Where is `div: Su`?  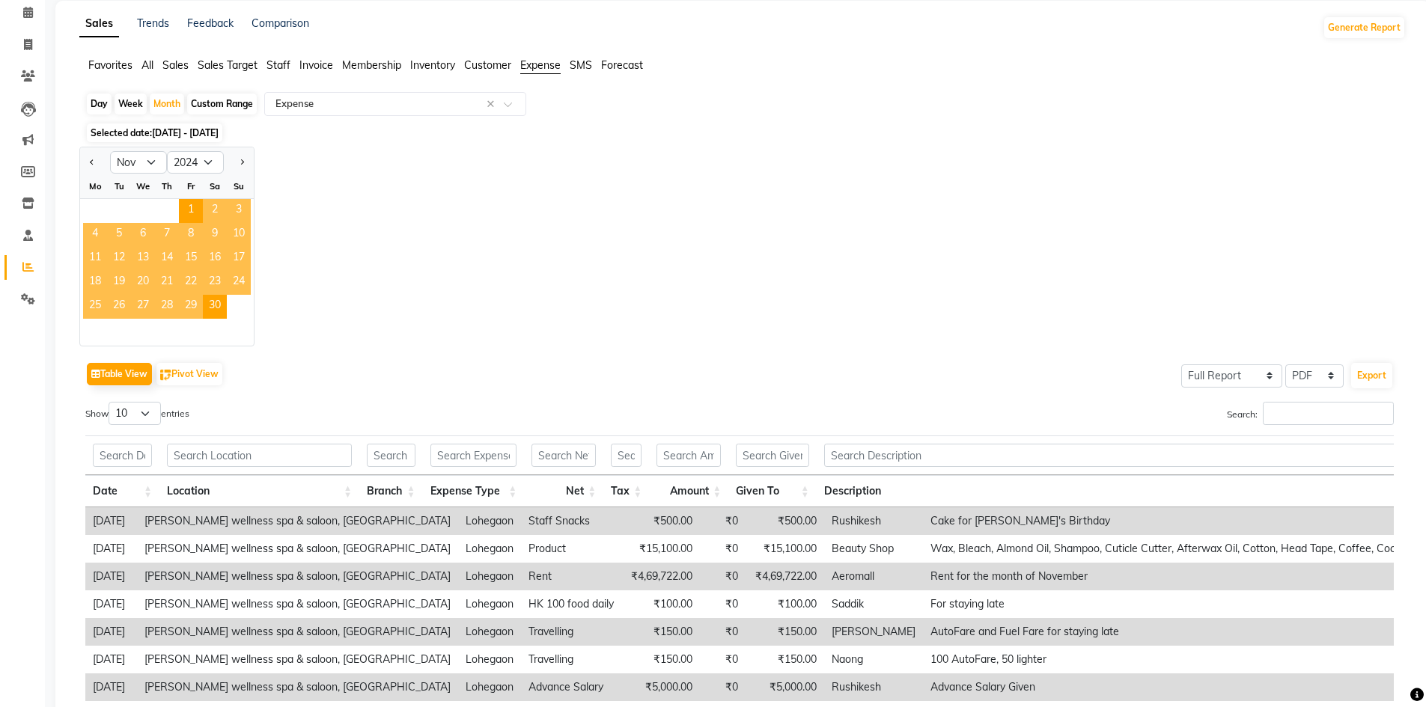
div: Su is located at coordinates (239, 186).